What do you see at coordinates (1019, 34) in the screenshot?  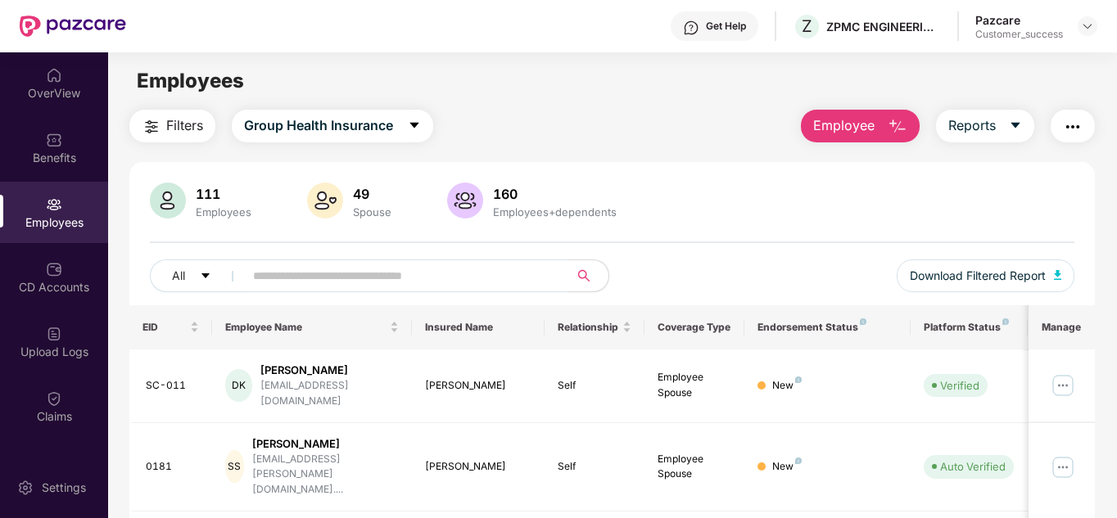 I see `div: Customer_success` at bounding box center [1019, 34].